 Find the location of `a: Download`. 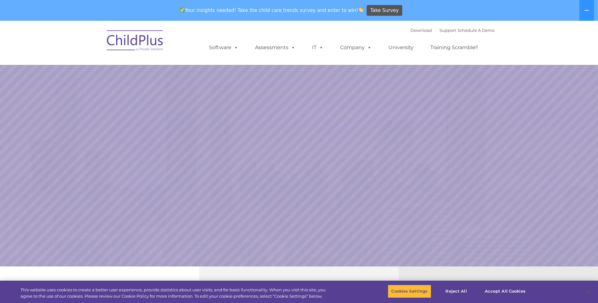

a: Download is located at coordinates (421, 30).